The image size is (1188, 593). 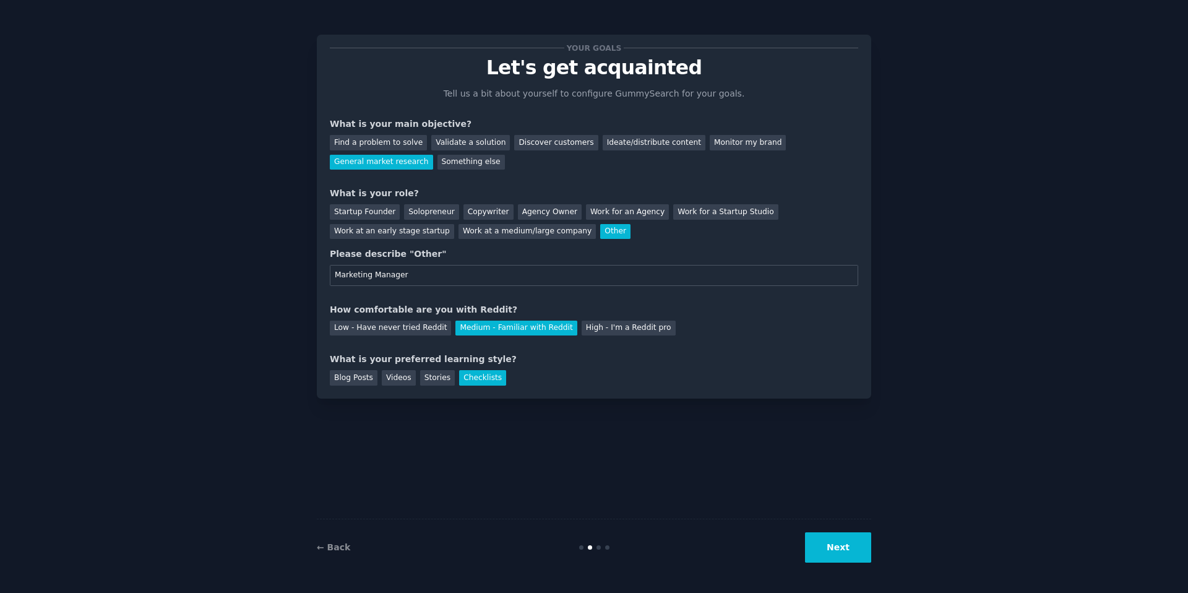 What do you see at coordinates (594, 275) in the screenshot?
I see `input: Your role` at bounding box center [594, 275].